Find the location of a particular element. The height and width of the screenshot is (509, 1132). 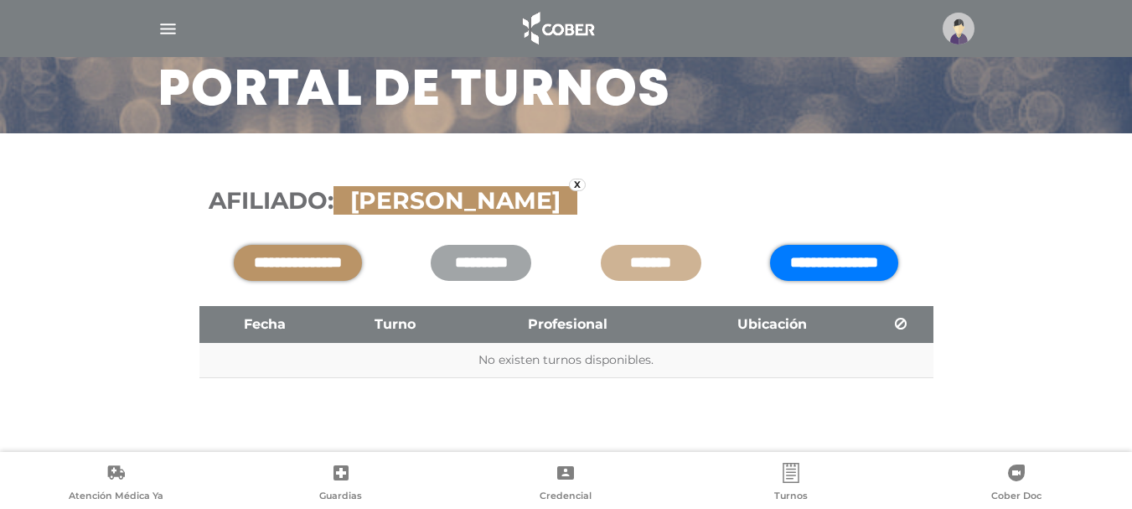

span: Guardias is located at coordinates (340, 497).